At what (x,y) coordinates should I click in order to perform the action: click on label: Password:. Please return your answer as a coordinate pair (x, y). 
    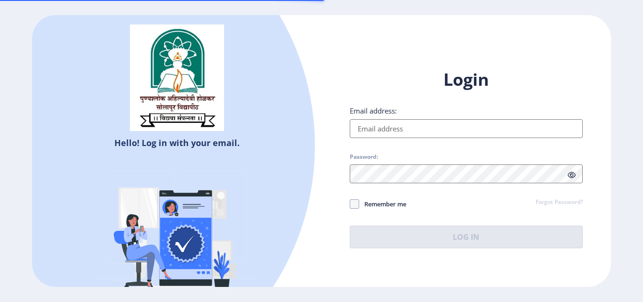
    Looking at the image, I should click on (364, 157).